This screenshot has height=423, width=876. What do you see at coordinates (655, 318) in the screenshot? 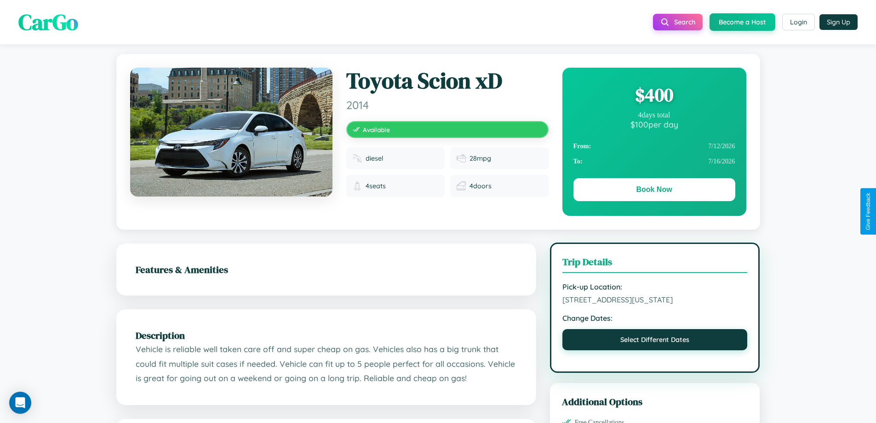
I see `strong: Change Dates:` at bounding box center [655, 318].